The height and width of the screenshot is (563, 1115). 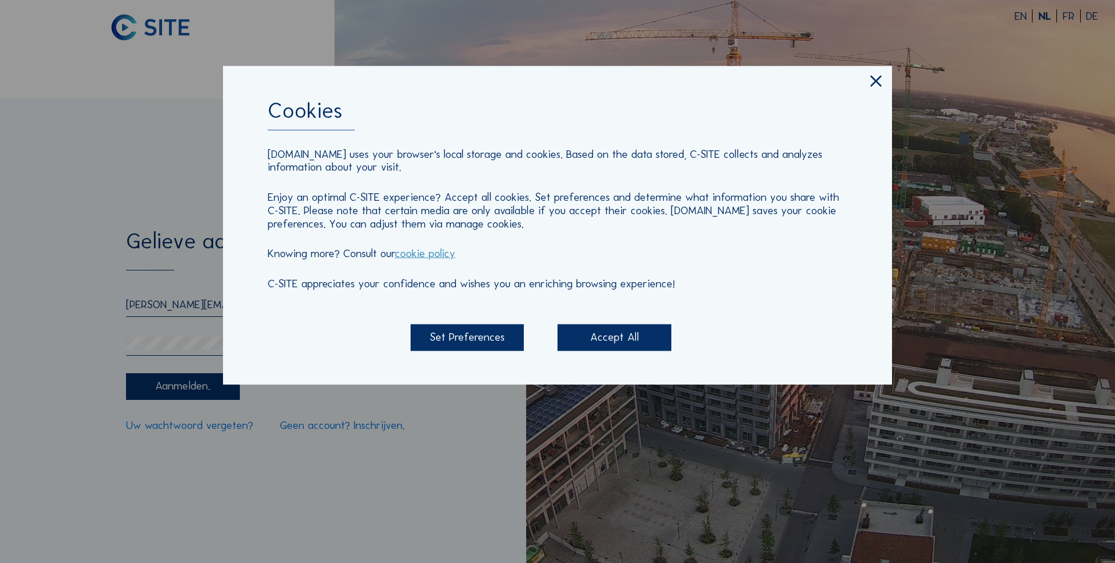 What do you see at coordinates (557, 115) in the screenshot?
I see `div: Cookies` at bounding box center [557, 115].